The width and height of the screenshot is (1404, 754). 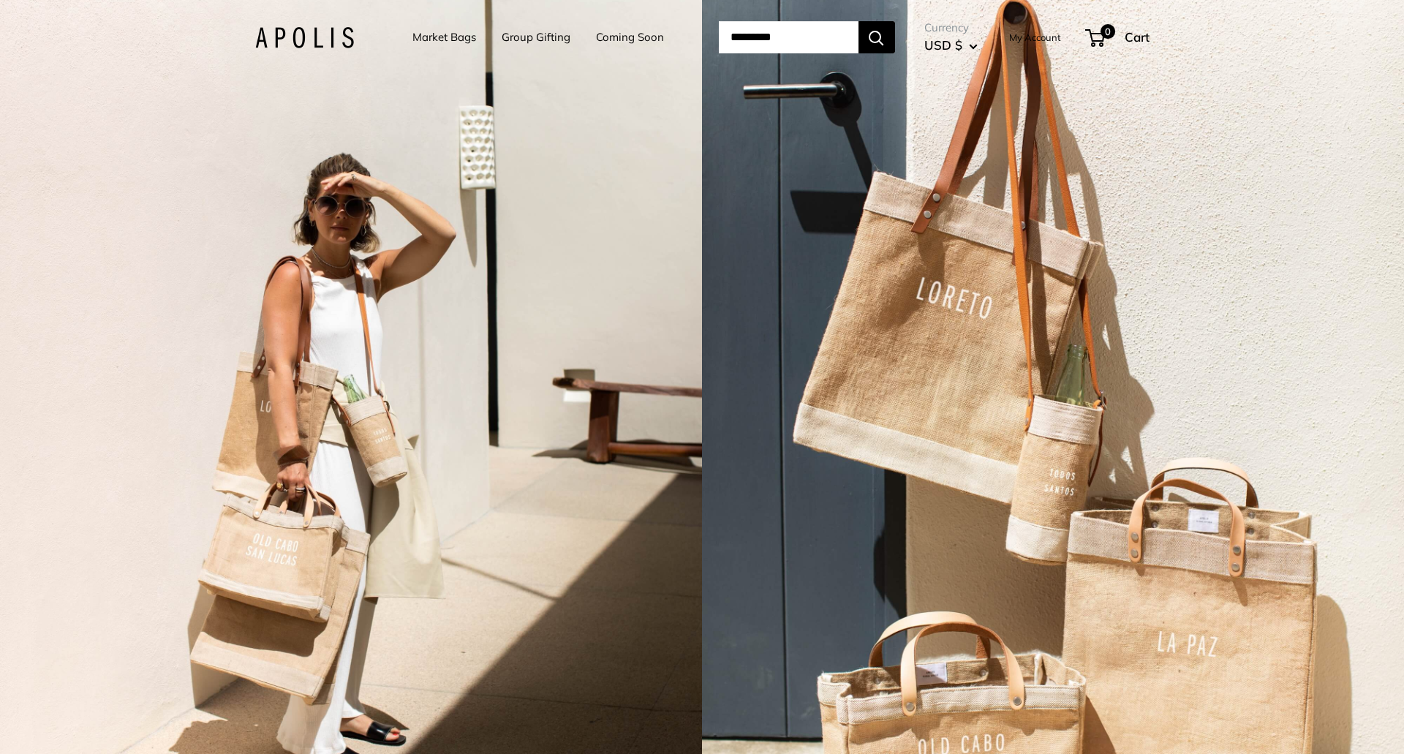 What do you see at coordinates (1118, 37) in the screenshot?
I see `a: 0 Cart` at bounding box center [1118, 37].